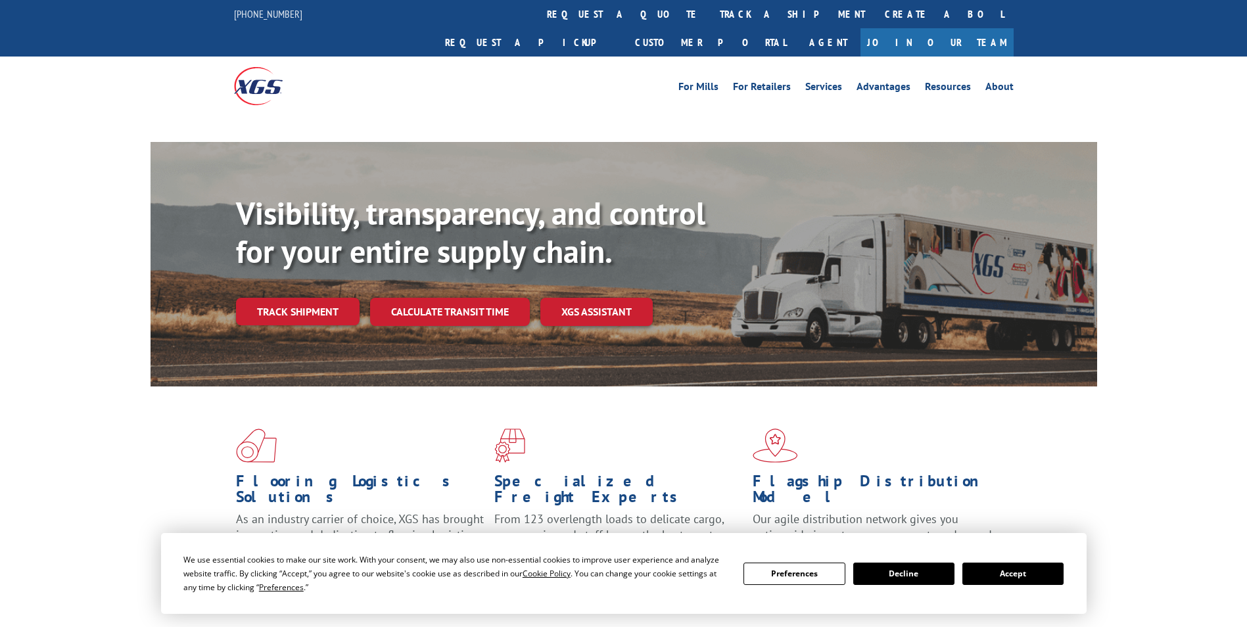 This screenshot has height=627, width=1247. Describe the element at coordinates (530, 42) in the screenshot. I see `a: Request a pickup` at that location.